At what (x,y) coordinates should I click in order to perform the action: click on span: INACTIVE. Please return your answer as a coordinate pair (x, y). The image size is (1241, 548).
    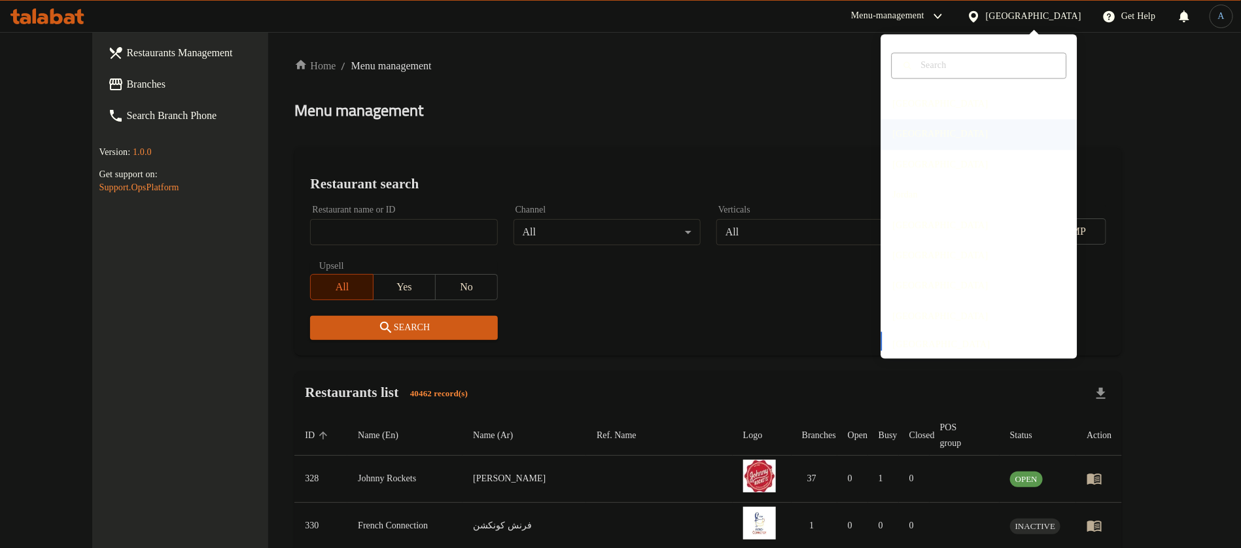
    Looking at the image, I should click on (1035, 526).